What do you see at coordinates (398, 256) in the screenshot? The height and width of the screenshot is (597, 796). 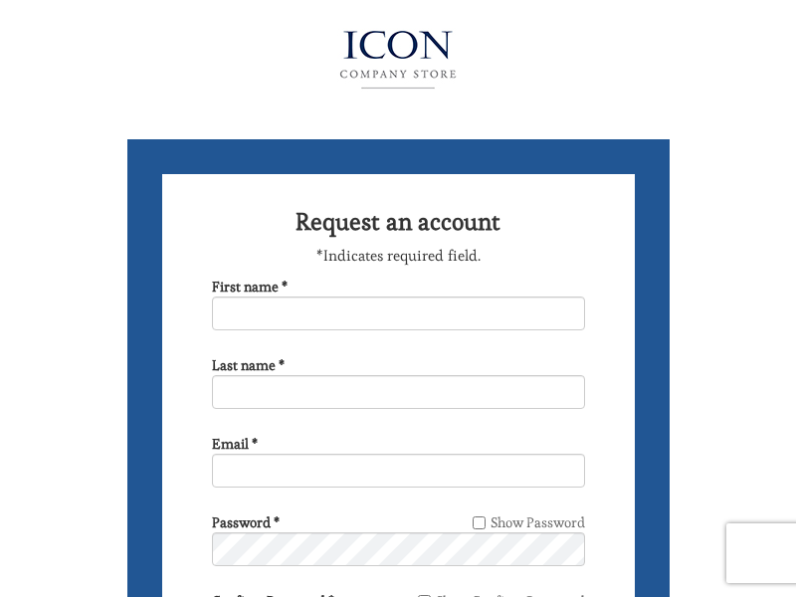 I see `p: *Indicates required field.` at bounding box center [398, 256].